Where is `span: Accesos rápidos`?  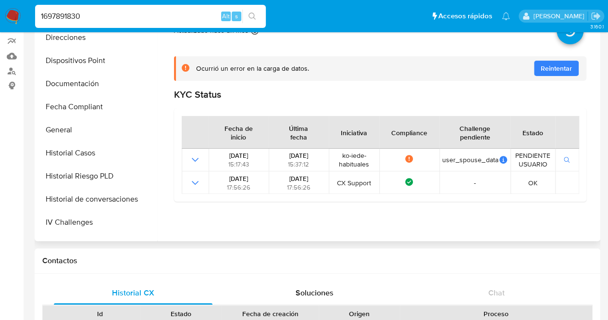
span: Accesos rápidos is located at coordinates (465, 16).